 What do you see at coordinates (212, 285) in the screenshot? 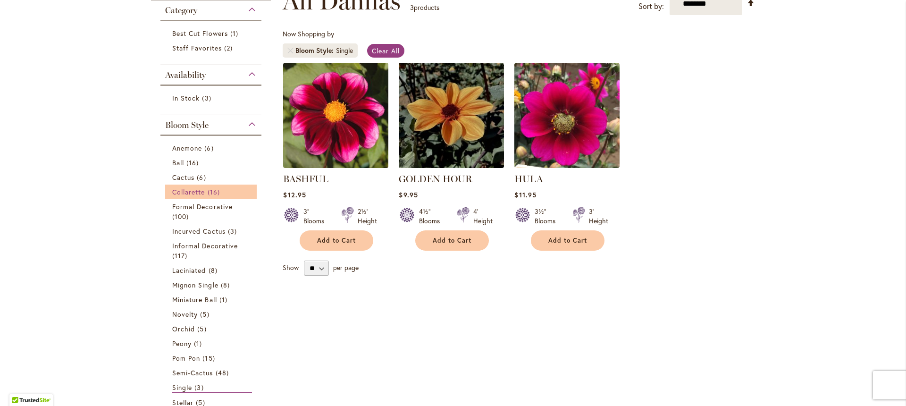
I see `a: Mignon Single 8` at bounding box center [212, 285].